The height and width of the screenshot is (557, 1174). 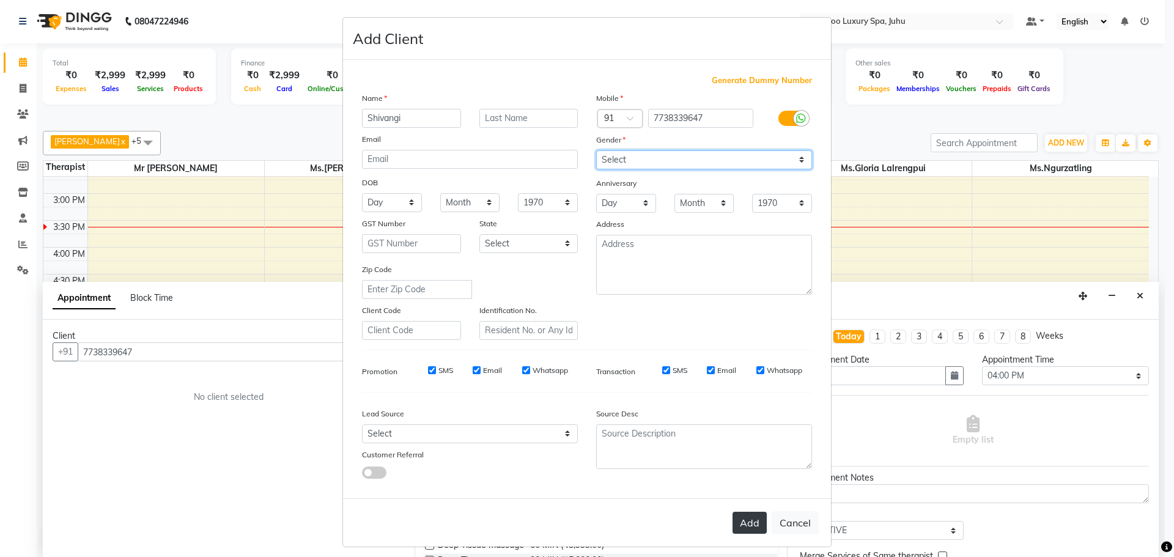 What do you see at coordinates (388, 39) in the screenshot?
I see `h4: Add Client` at bounding box center [388, 39].